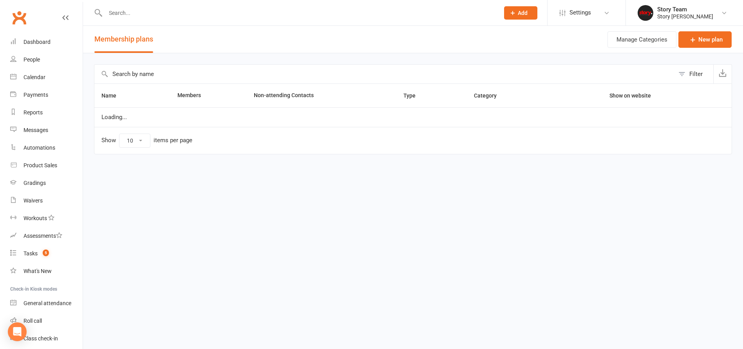 This screenshot has height=349, width=743. What do you see at coordinates (631, 96) in the screenshot?
I see `button: Show on website` at bounding box center [631, 96].